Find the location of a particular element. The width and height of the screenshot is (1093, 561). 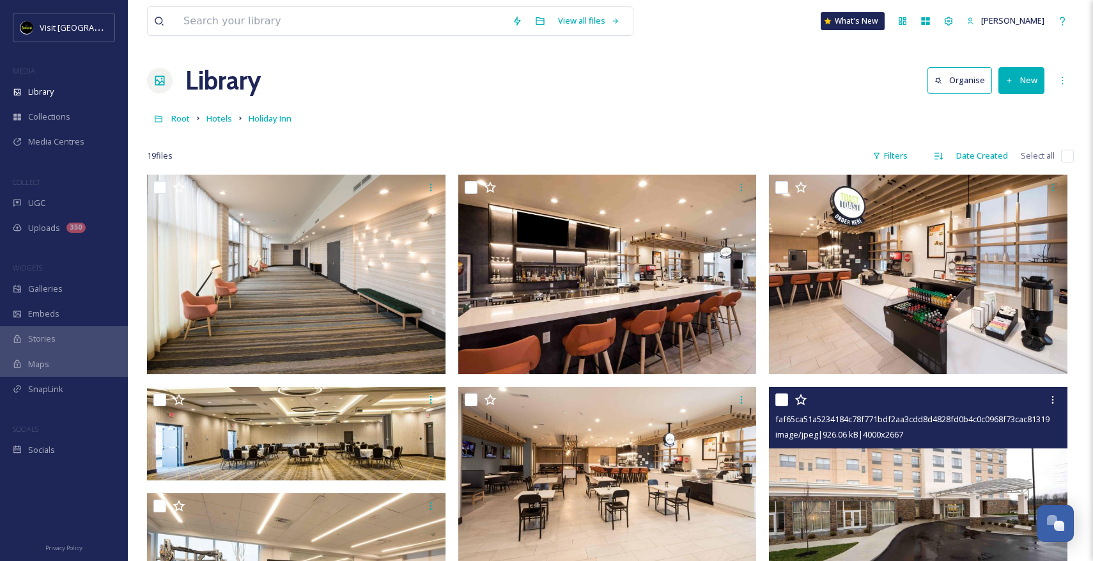

span: Collections is located at coordinates (49, 116).